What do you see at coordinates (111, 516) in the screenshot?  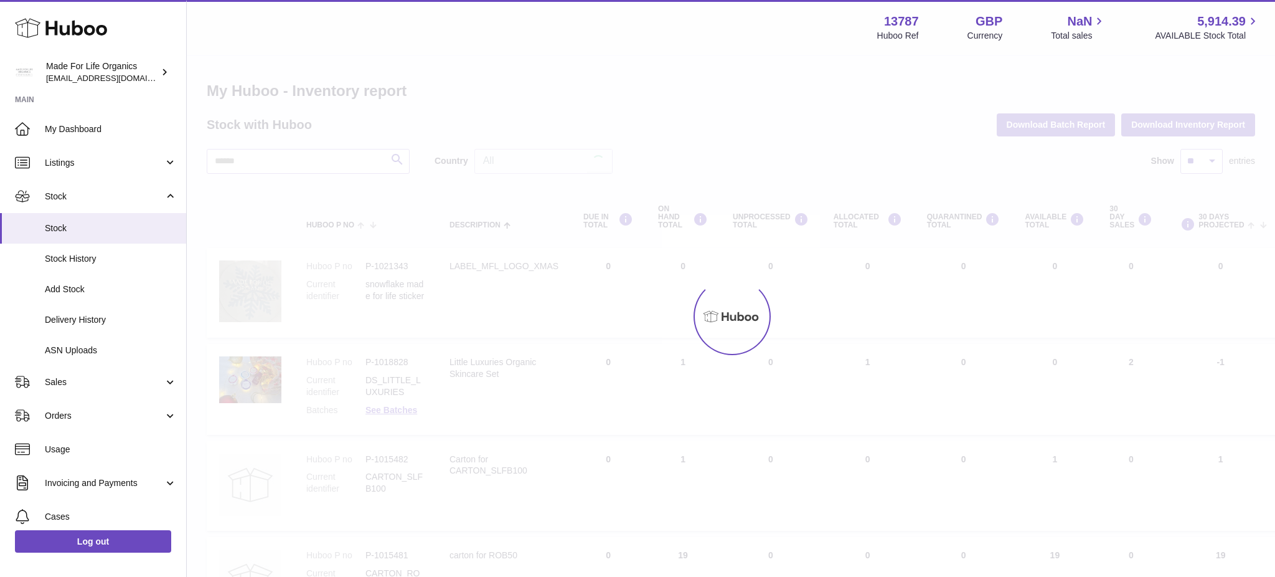 I see `span: Cases` at bounding box center [111, 516].